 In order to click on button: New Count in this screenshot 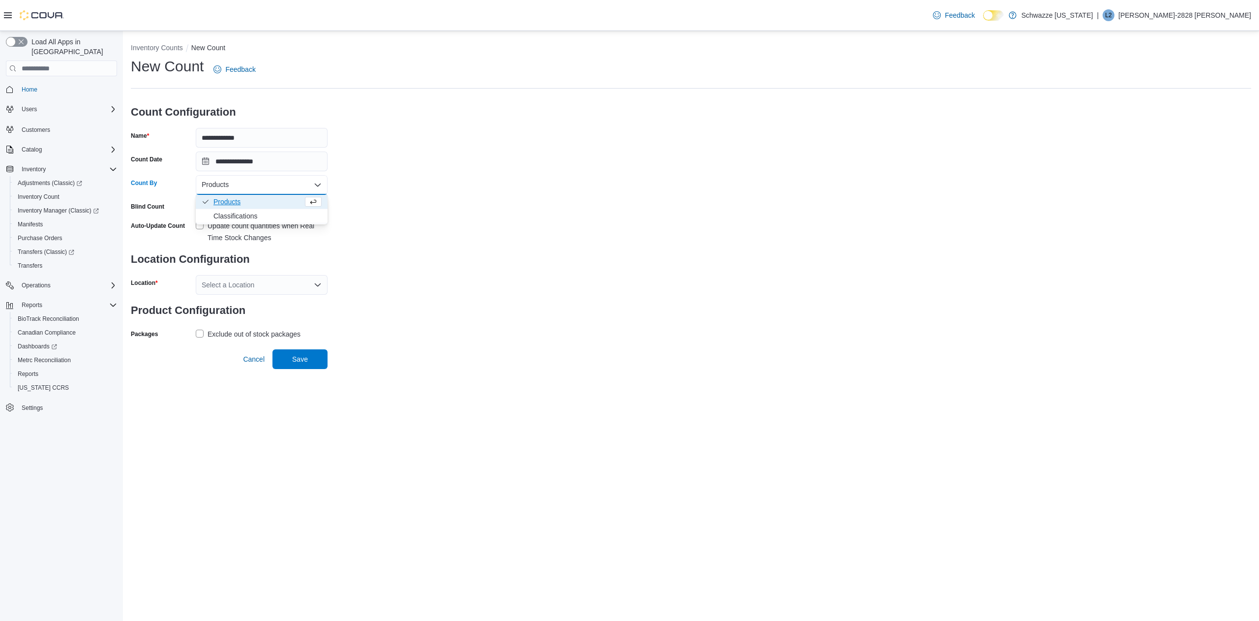, I will do `click(208, 48)`.